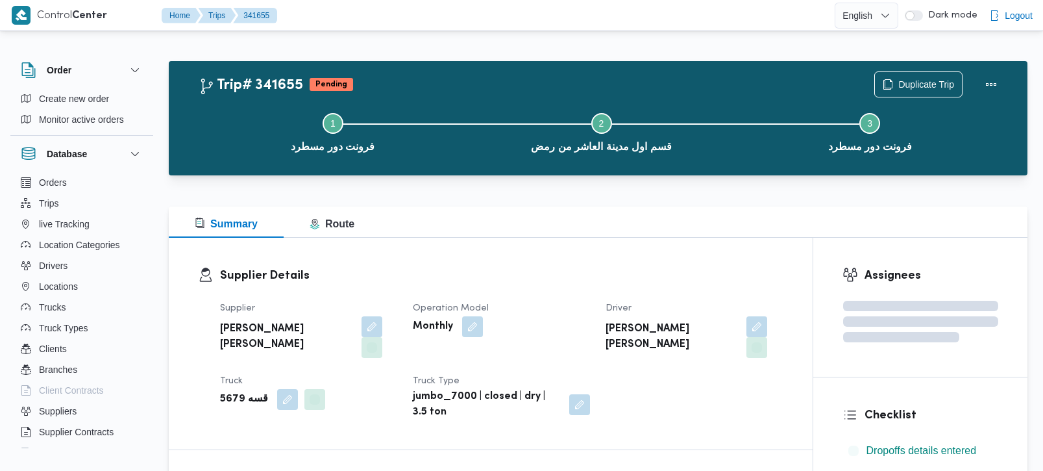  What do you see at coordinates (1011, 16) in the screenshot?
I see `button: Logout` at bounding box center [1011, 16].